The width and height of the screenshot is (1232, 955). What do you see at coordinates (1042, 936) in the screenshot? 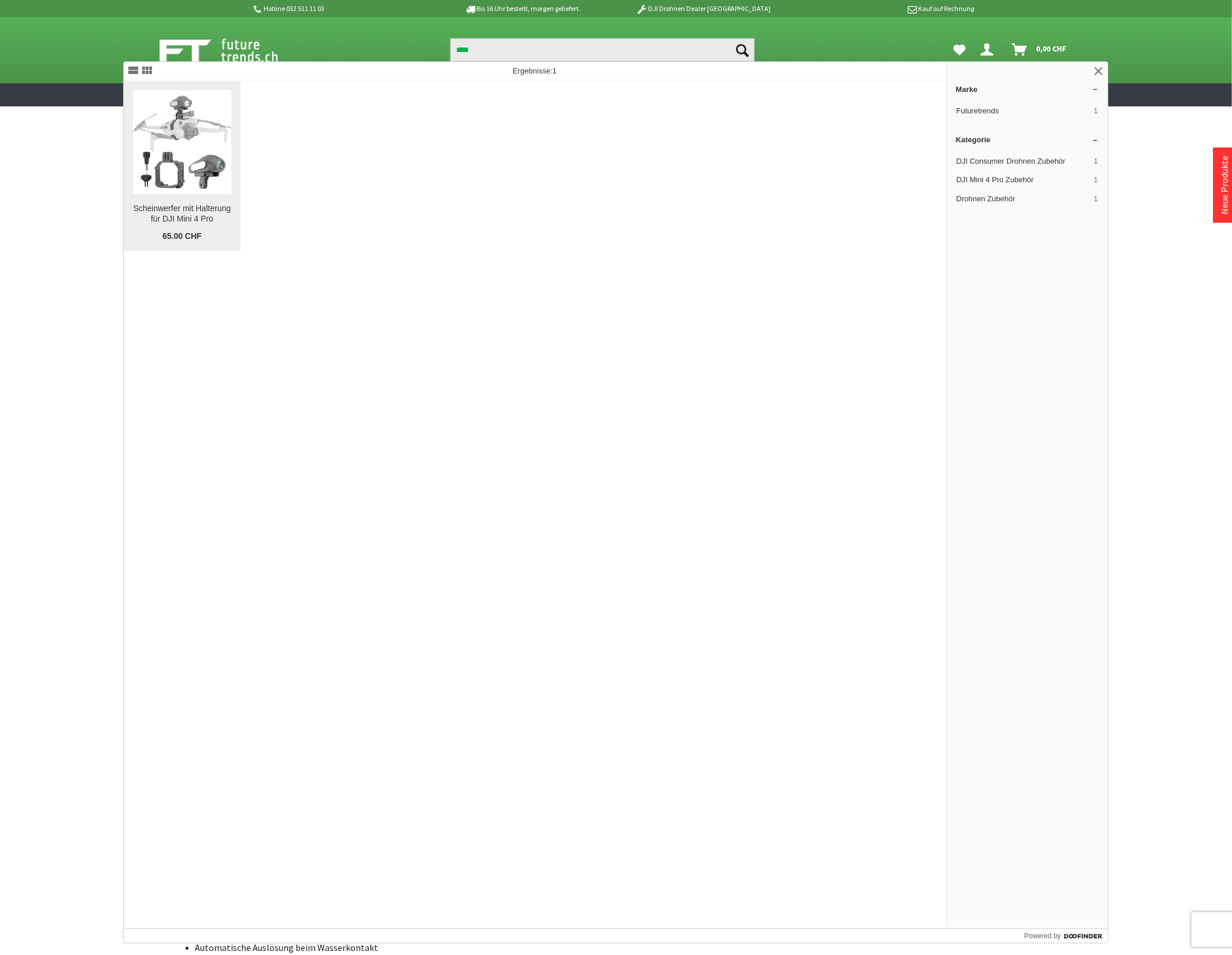
I see `span: Powered by` at bounding box center [1042, 936].